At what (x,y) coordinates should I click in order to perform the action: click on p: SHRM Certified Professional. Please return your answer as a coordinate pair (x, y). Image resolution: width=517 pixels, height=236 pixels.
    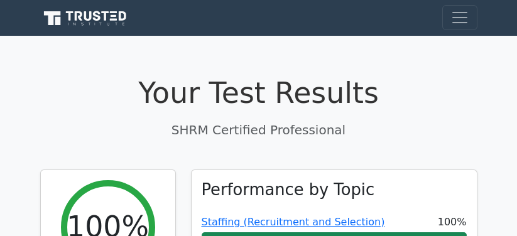
    Looking at the image, I should click on (259, 130).